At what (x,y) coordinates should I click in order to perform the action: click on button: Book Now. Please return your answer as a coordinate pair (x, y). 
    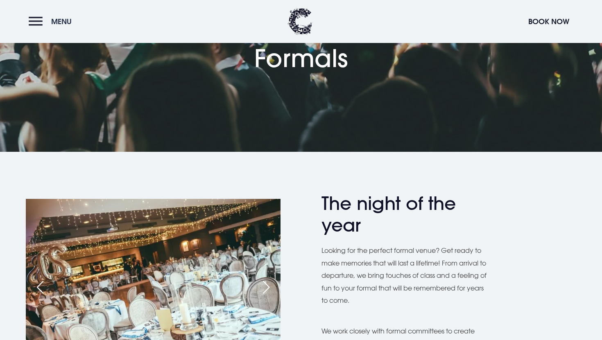
    Looking at the image, I should click on (549, 21).